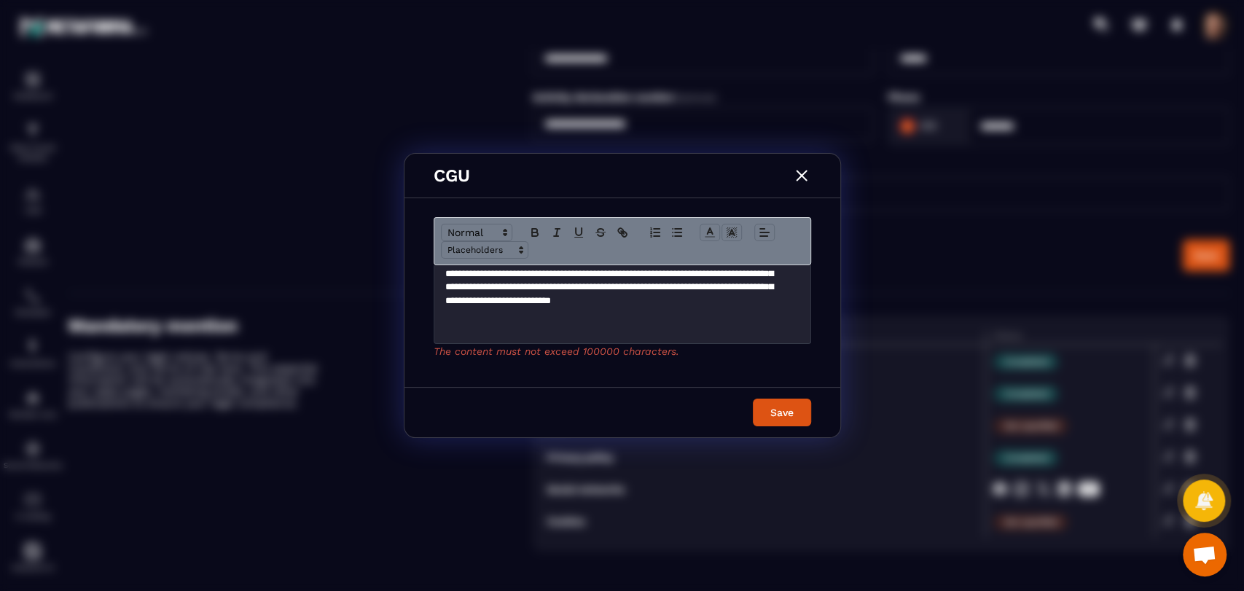  I want to click on span: The content must not exceed 100000 characters., so click(556, 351).